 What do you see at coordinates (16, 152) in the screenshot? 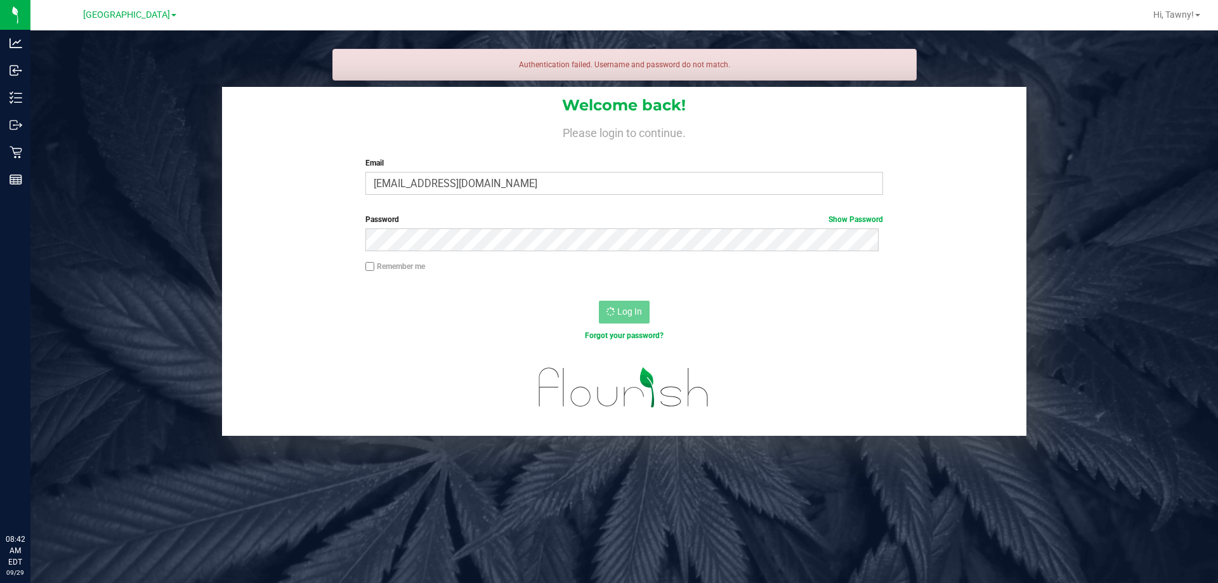
I see `inline-svg: Retail` at bounding box center [16, 152].